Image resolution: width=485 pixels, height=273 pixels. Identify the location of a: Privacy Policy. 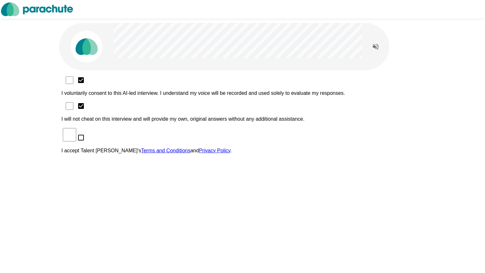
(215, 150).